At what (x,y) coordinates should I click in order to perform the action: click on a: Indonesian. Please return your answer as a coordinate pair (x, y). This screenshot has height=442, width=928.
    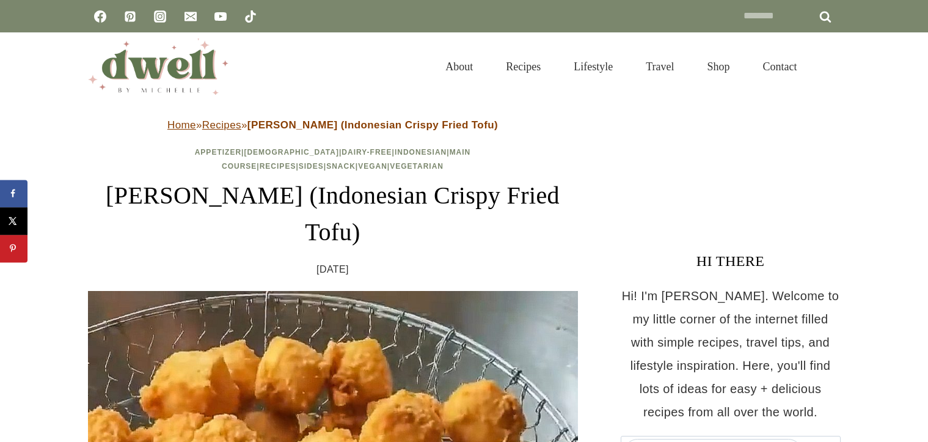
    Looking at the image, I should click on (420, 152).